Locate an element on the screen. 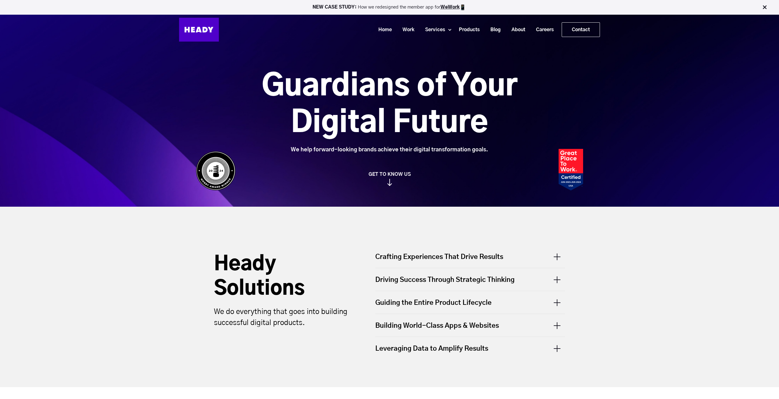  a: WeWork is located at coordinates (450, 7).